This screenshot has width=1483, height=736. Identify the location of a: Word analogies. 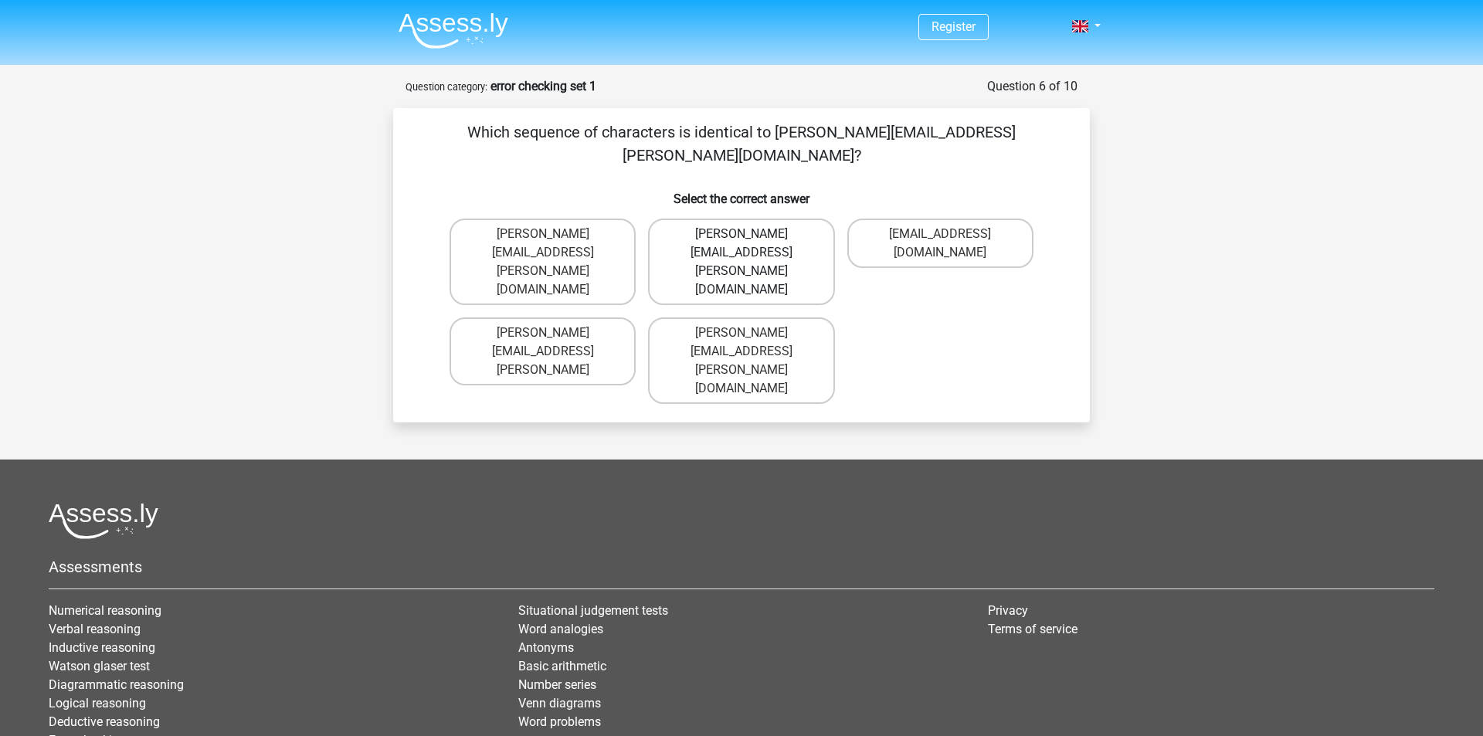
(561, 629).